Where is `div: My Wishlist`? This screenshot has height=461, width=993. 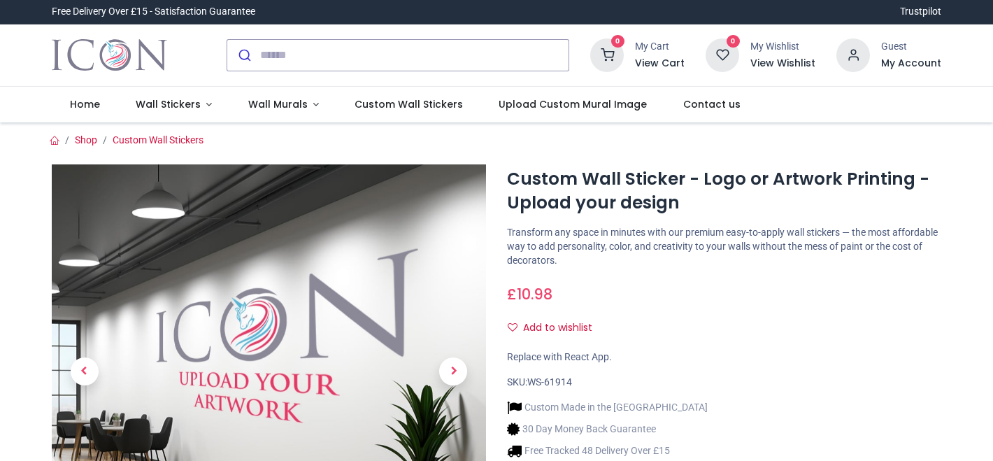
div: My Wishlist is located at coordinates (783, 47).